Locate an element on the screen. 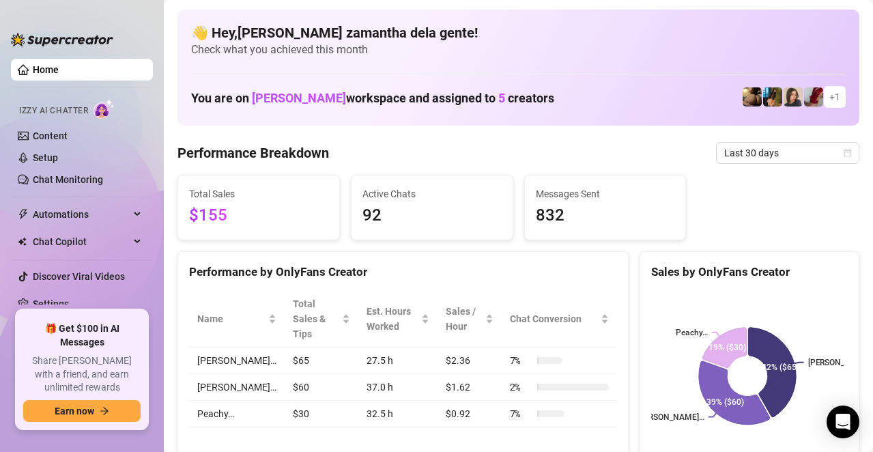 This screenshot has width=873, height=452. button: Earn nowarrow-right is located at coordinates (82, 411).